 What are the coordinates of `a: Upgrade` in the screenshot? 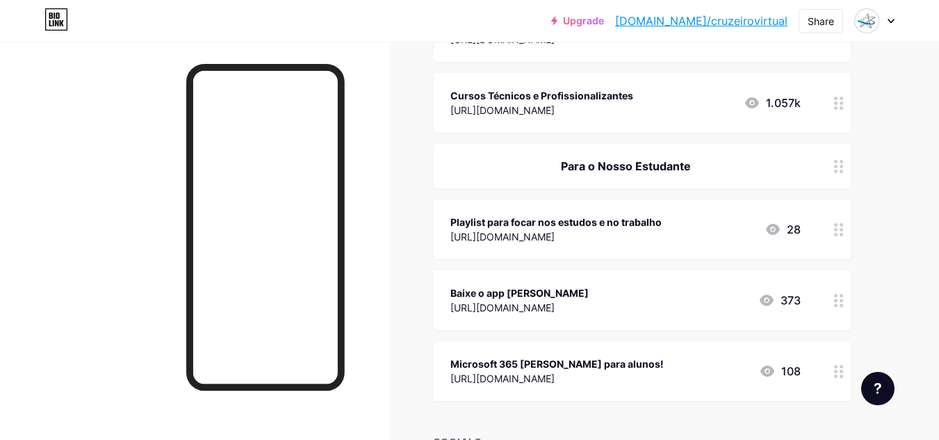 It's located at (577, 21).